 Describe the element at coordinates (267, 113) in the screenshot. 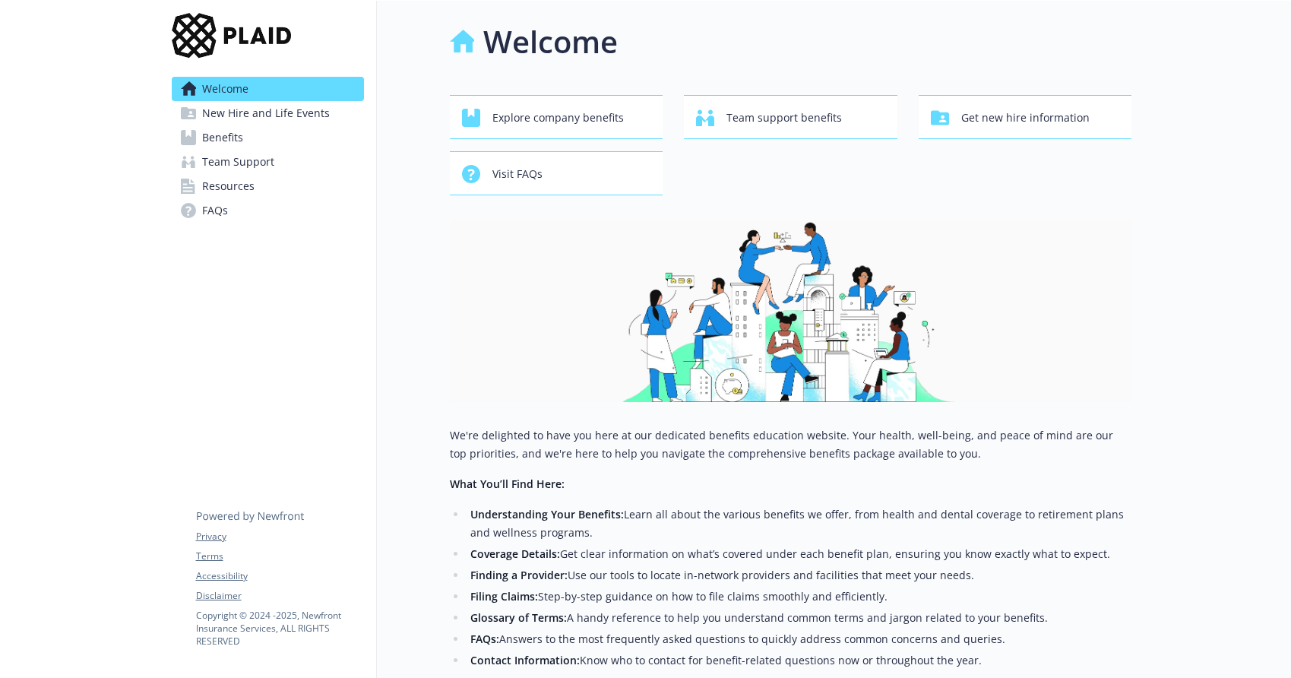

I see `a: New Hire and Life Events` at that location.